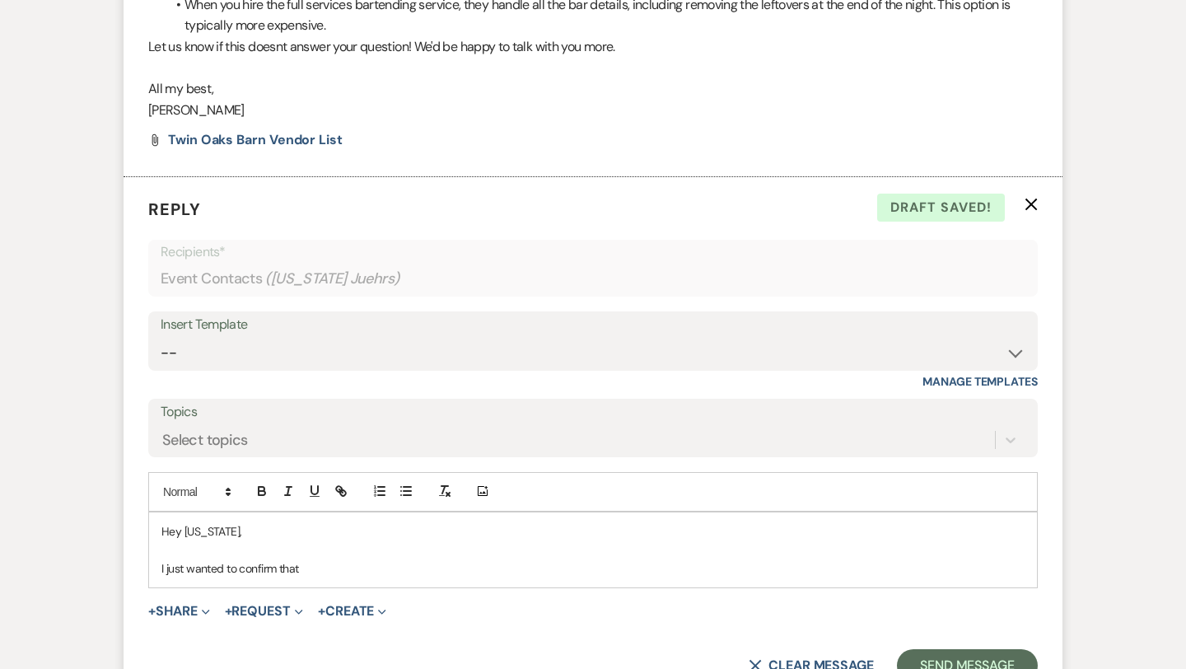 Image resolution: width=1186 pixels, height=669 pixels. What do you see at coordinates (593, 412) in the screenshot?
I see `label: Topics` at bounding box center [593, 412].